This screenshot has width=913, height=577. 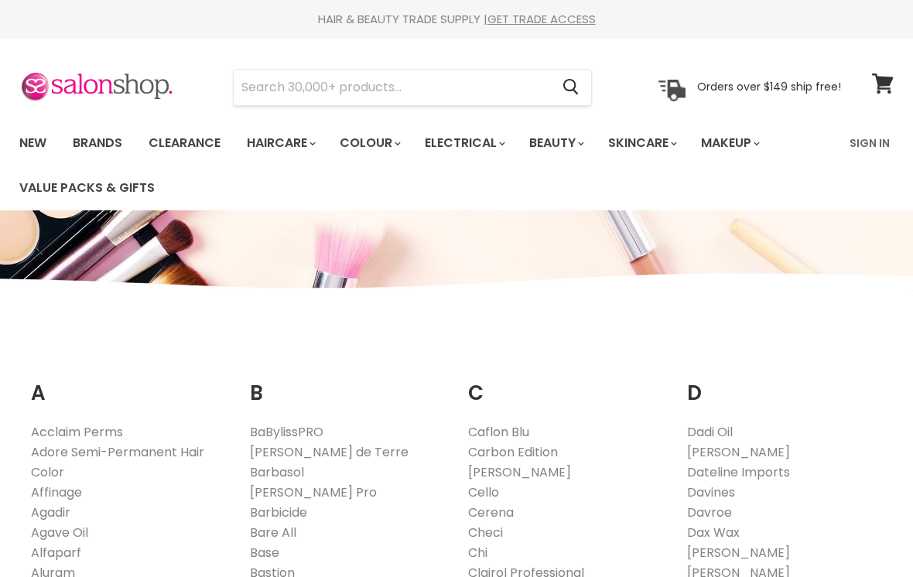 What do you see at coordinates (391, 87) in the screenshot?
I see `input: Search` at bounding box center [391, 87].